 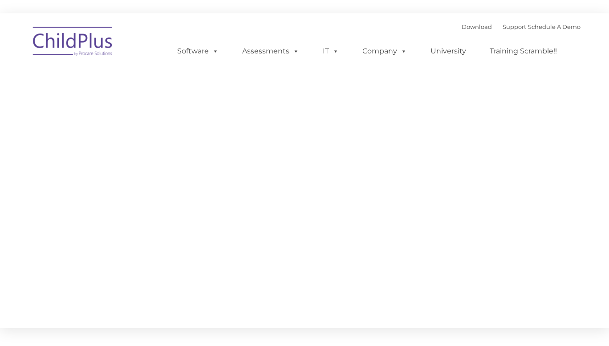 What do you see at coordinates (554, 27) in the screenshot?
I see `a: Schedule A Demo` at bounding box center [554, 27].